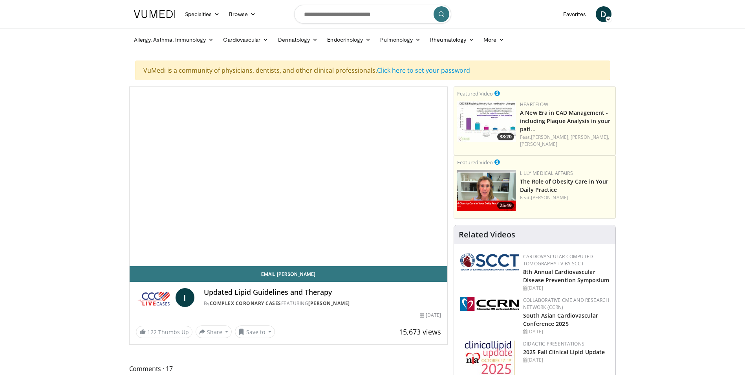 Image resolution: width=745 pixels, height=375 pixels. What do you see at coordinates (289, 368) in the screenshot?
I see `span: Comments 17` at bounding box center [289, 368].